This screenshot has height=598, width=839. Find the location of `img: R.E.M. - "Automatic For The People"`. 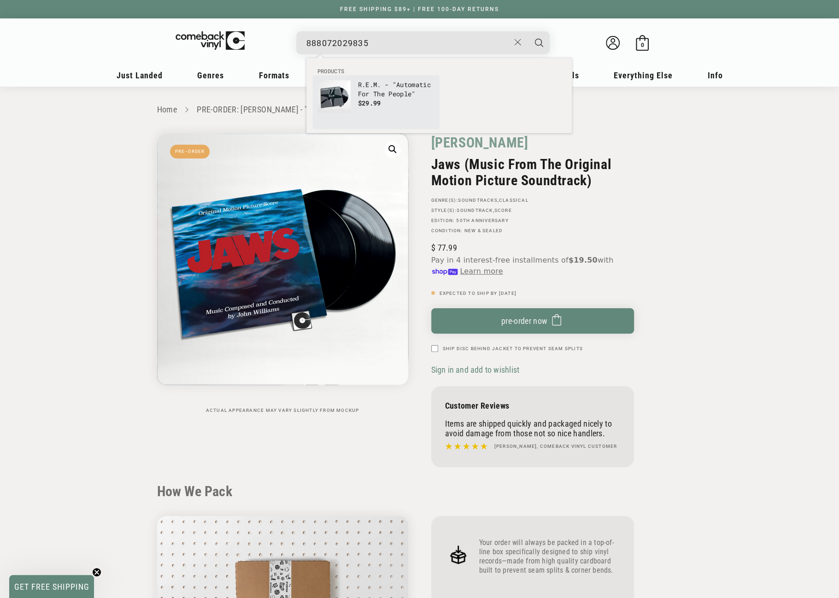

img: R.E.M. - "Automatic For The People" is located at coordinates (334, 97).